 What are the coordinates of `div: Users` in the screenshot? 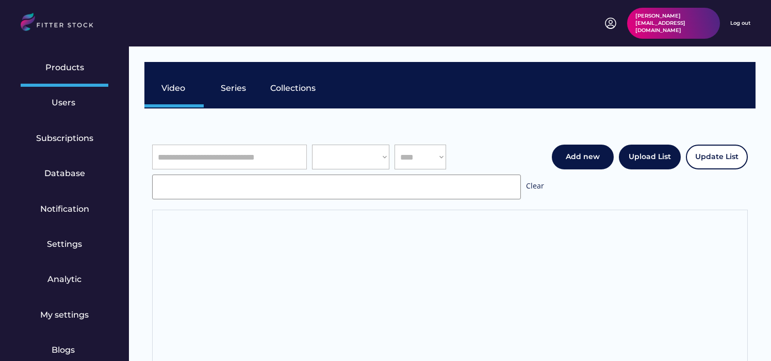 It's located at (64, 103).